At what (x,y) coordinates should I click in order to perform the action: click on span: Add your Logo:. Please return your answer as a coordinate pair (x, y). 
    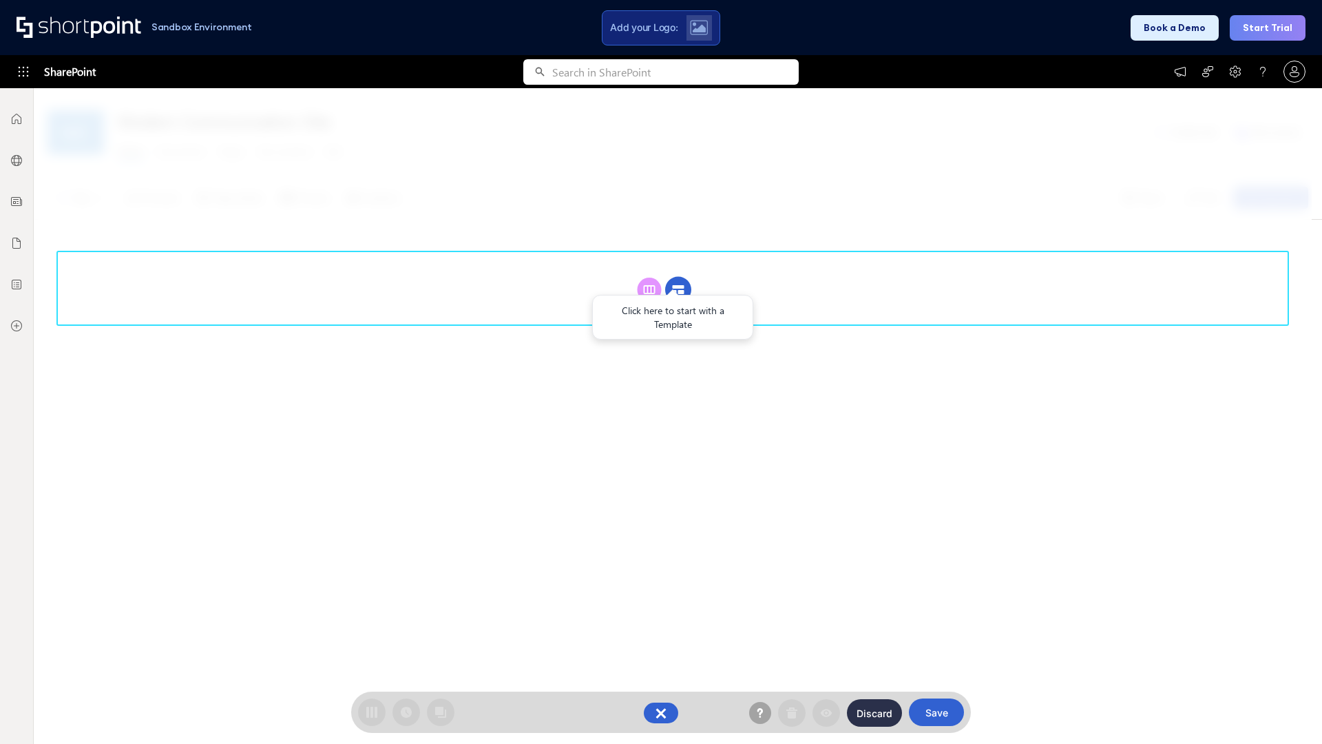
    Looking at the image, I should click on (644, 28).